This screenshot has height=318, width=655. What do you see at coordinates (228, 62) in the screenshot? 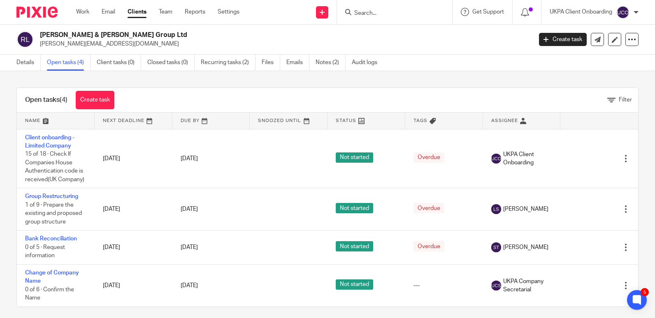
I see `a: Recurring tasks (2)` at bounding box center [228, 62].